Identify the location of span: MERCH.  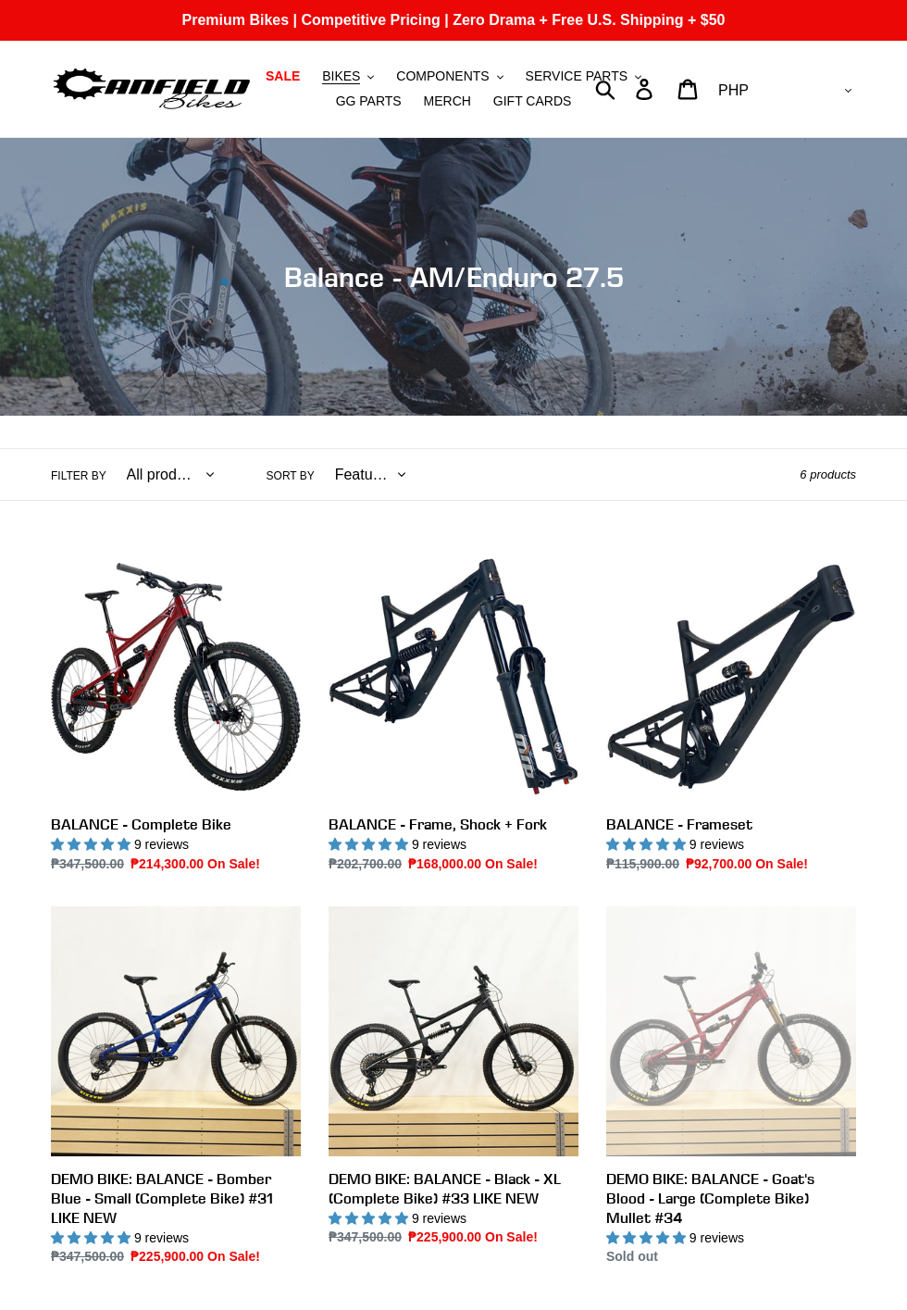
(447, 101).